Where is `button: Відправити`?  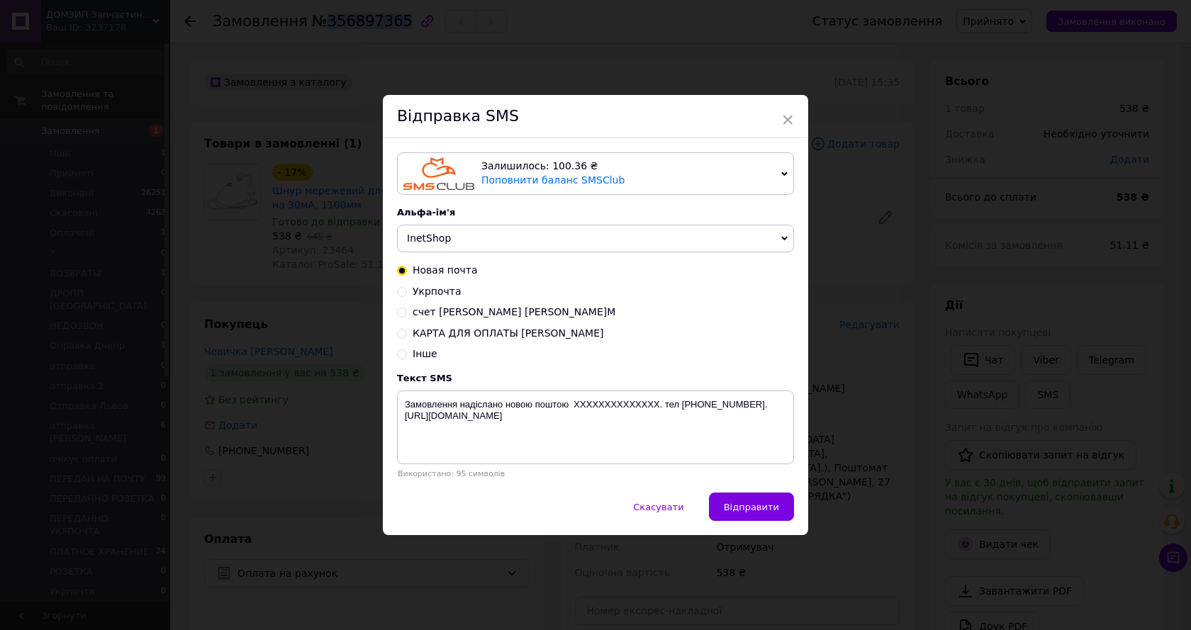
button: Відправити is located at coordinates (751, 507).